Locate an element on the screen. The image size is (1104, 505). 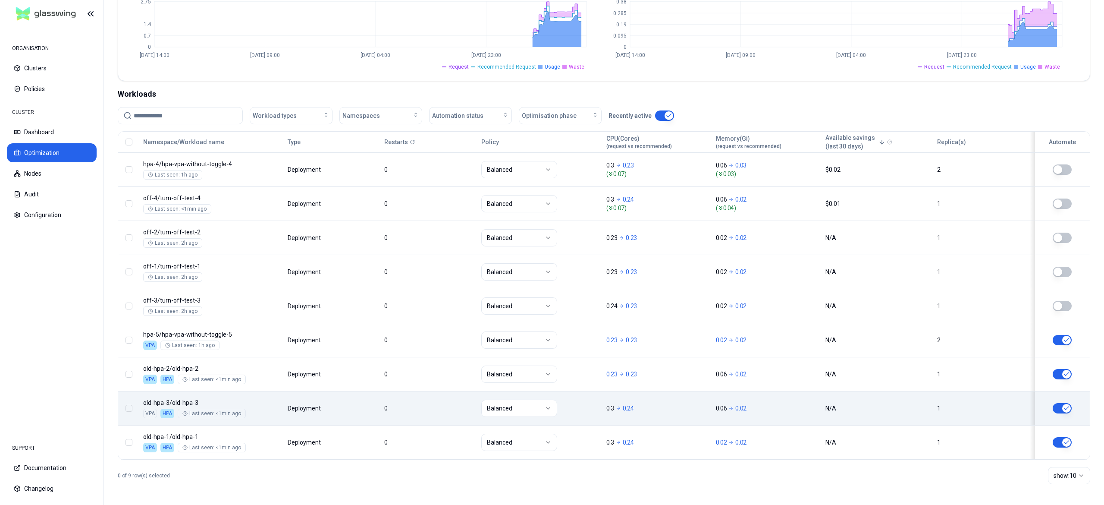
p: old-hpa-3 is located at coordinates (211, 402).